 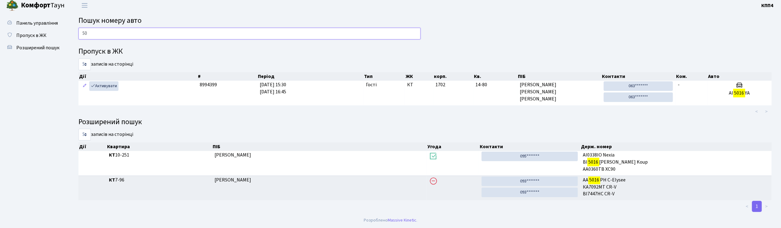 What do you see at coordinates (250, 34) in the screenshot?
I see `input: Пошук` at bounding box center [250, 34].